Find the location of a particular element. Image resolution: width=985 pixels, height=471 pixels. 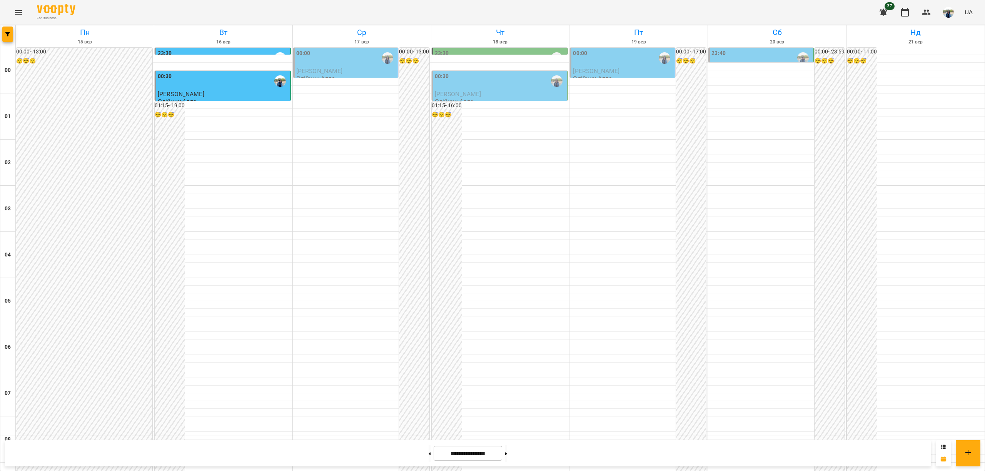

h6: 17 вер is located at coordinates (362, 42).